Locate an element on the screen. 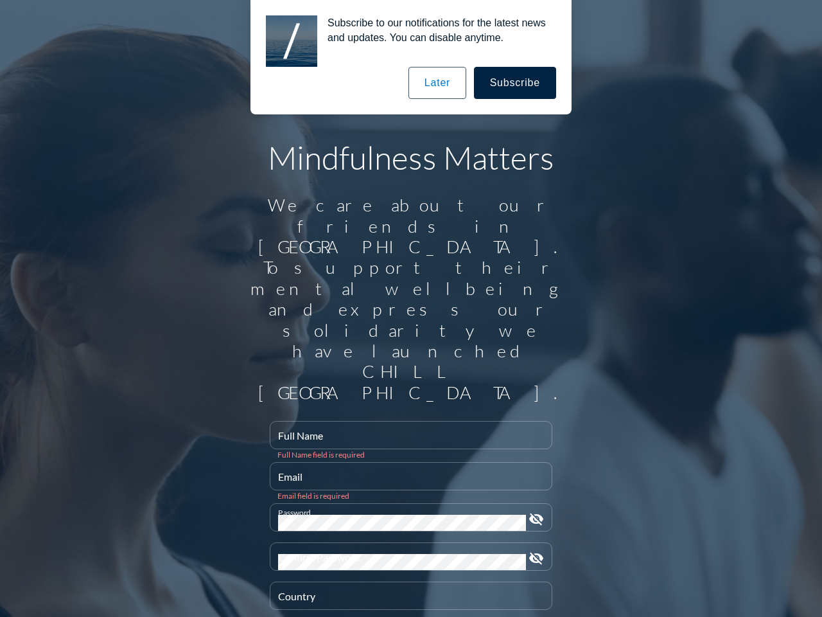 This screenshot has width=822, height=617. button: Subscribe is located at coordinates (515, 83).